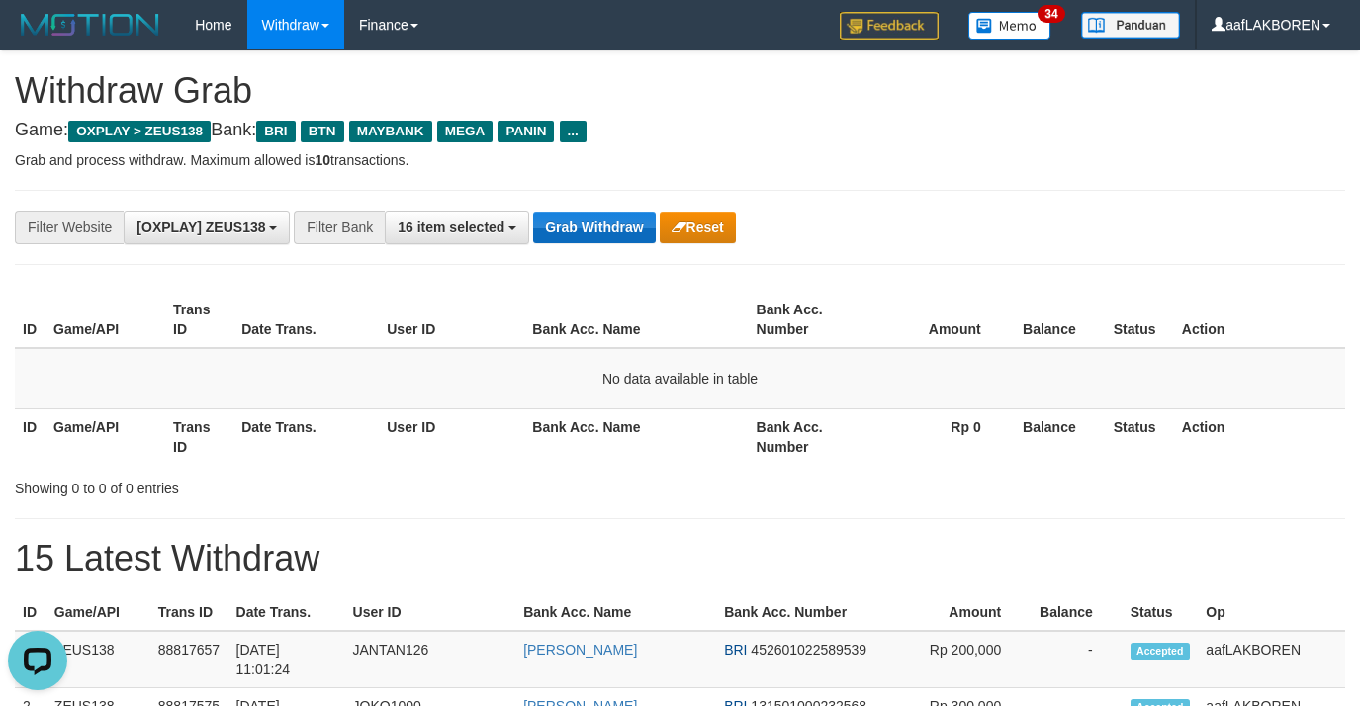 Image resolution: width=1360 pixels, height=706 pixels. What do you see at coordinates (1131, 25) in the screenshot?
I see `img: panduan.png` at bounding box center [1131, 25].